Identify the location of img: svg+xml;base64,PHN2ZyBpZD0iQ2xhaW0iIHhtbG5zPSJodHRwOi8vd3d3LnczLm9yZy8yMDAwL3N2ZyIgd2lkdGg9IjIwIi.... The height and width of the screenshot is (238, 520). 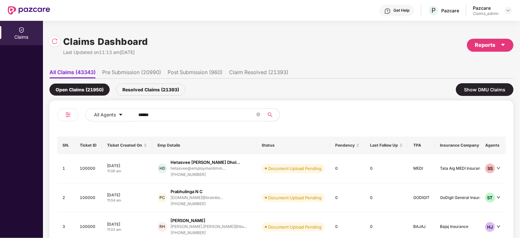
(21, 30).